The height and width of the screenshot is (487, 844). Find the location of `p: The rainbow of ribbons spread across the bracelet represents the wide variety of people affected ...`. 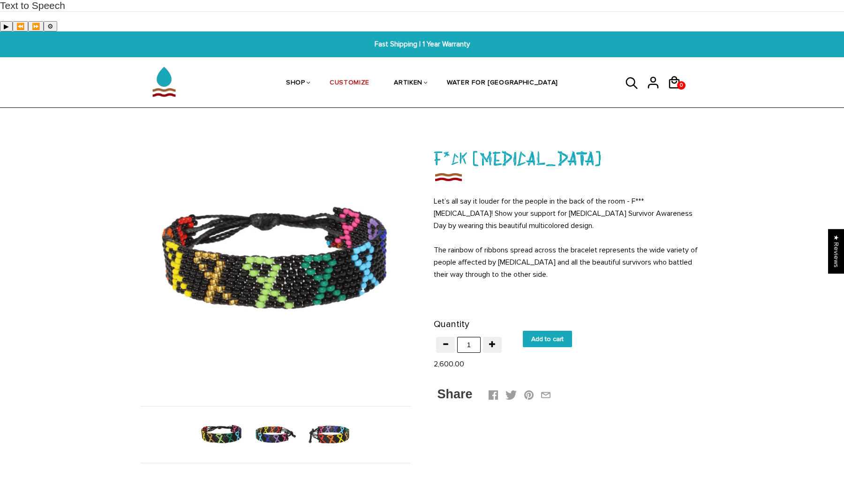

p: The rainbow of ribbons spread across the bracelet represents the wide variety of people affected ... is located at coordinates (569, 262).